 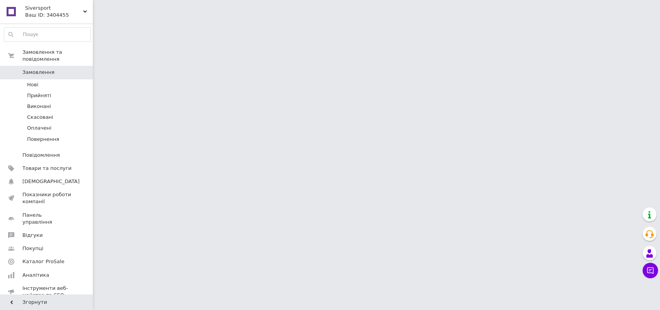 I want to click on span: Покупці, so click(x=33, y=248).